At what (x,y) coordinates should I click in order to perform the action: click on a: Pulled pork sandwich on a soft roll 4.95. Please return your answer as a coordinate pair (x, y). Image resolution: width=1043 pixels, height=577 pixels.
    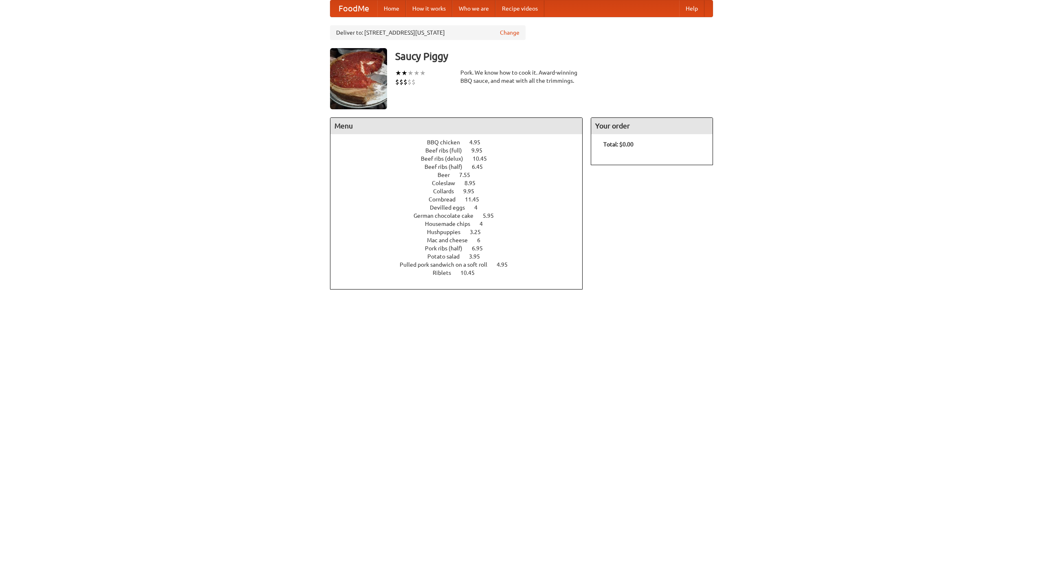
    Looking at the image, I should click on (461, 264).